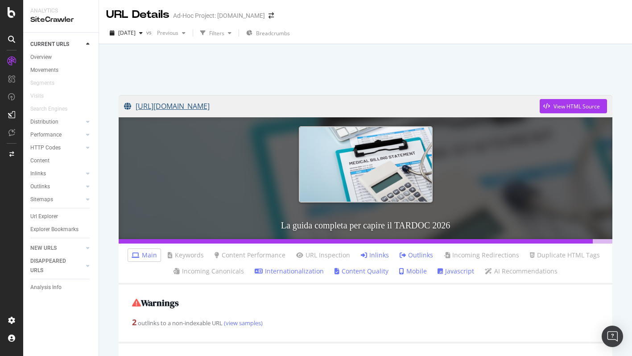 This screenshot has width=632, height=356. I want to click on div: Visits, so click(37, 96).